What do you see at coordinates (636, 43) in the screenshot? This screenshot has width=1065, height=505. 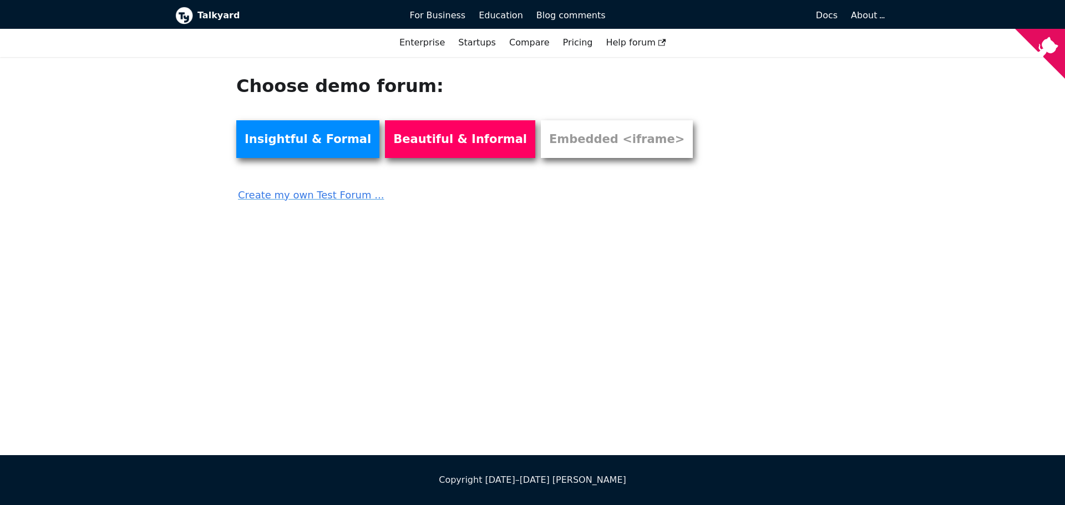 I see `a: Help forum` at bounding box center [636, 43].